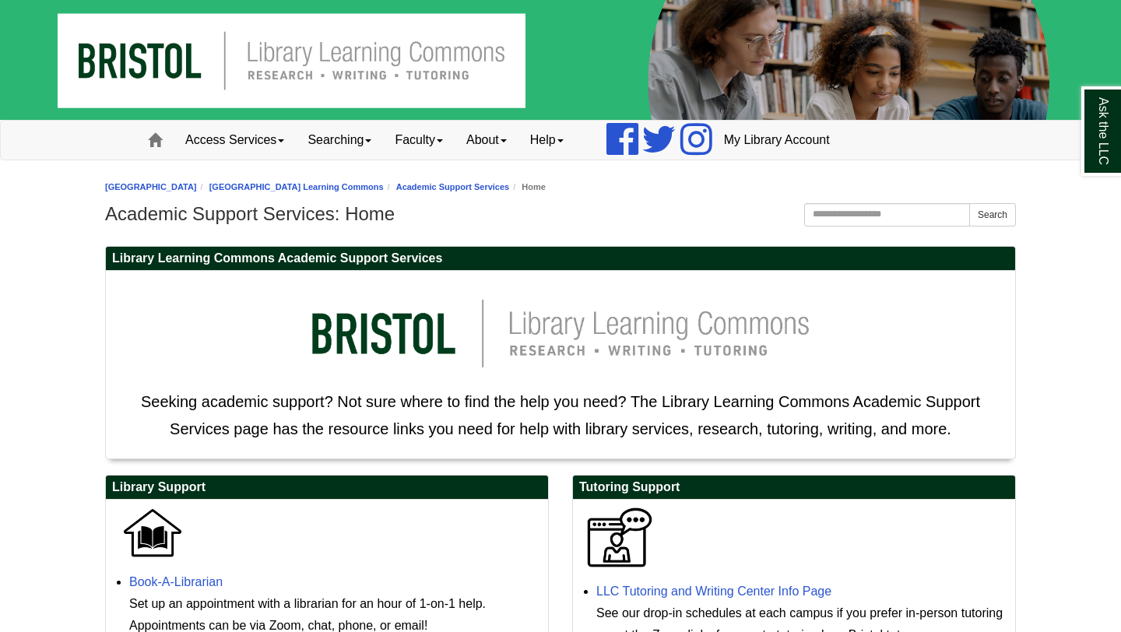 This screenshot has width=1121, height=632. I want to click on a: About, so click(487, 140).